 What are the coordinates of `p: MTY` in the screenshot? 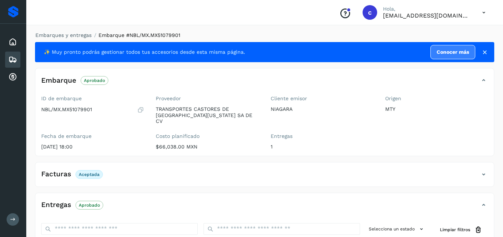 It's located at (437, 109).